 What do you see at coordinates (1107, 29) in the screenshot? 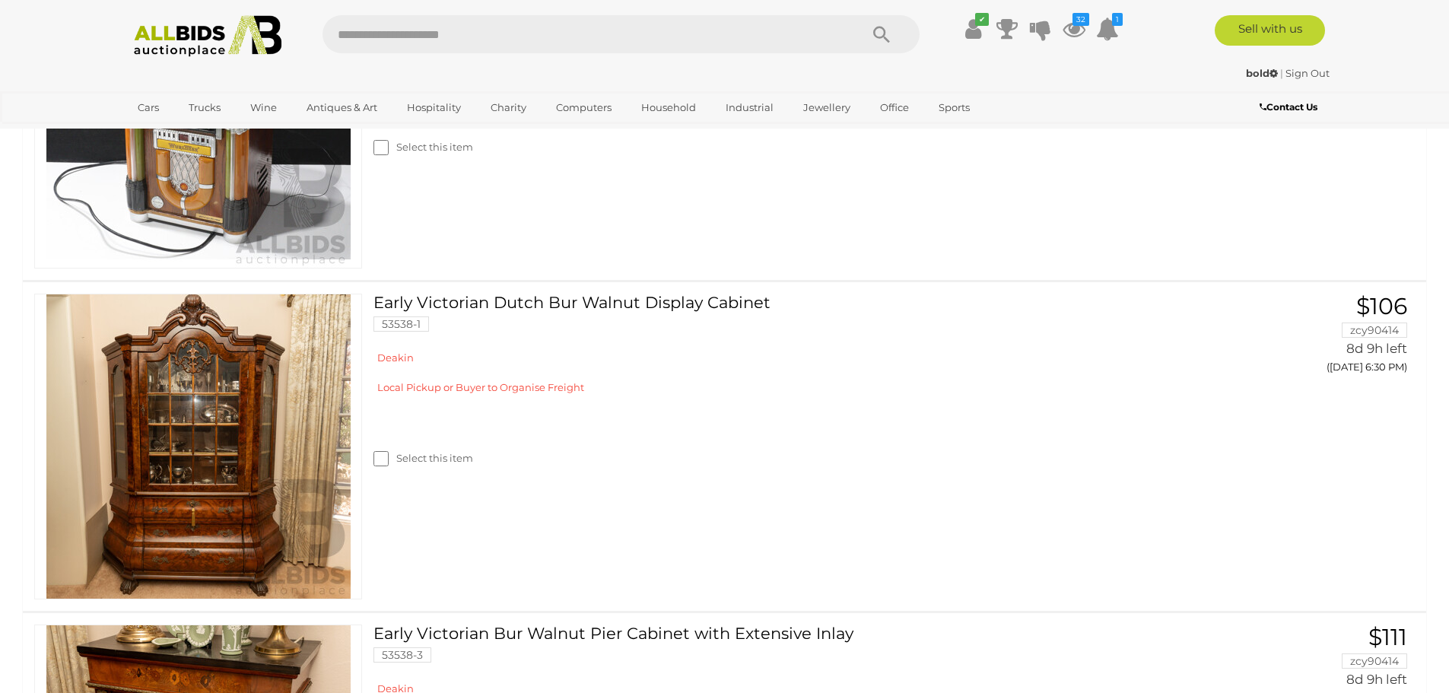
I see `a: 1` at bounding box center [1107, 29].